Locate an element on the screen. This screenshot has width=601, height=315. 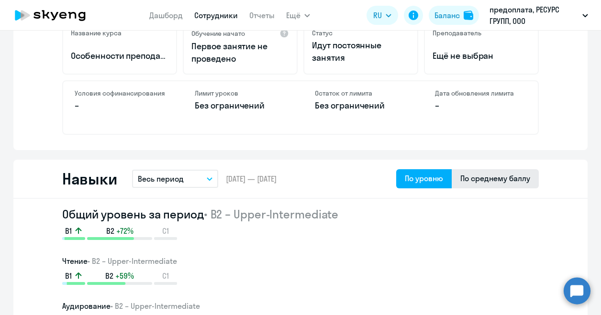
button: Балансbalance is located at coordinates (454, 15).